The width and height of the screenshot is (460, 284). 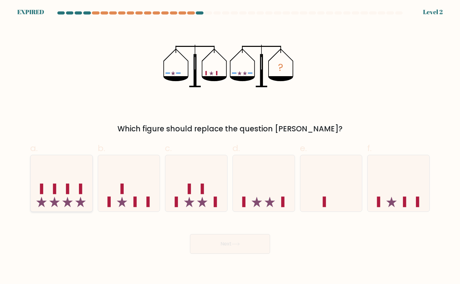 What do you see at coordinates (102, 148) in the screenshot?
I see `span: b.` at bounding box center [102, 148].